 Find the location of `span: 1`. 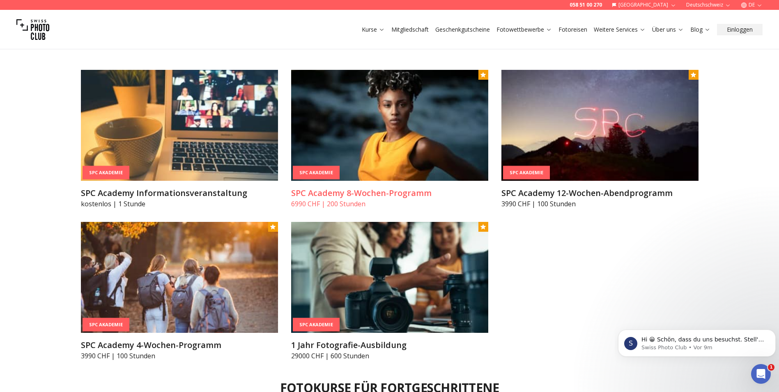

span: 1 is located at coordinates (771, 367).